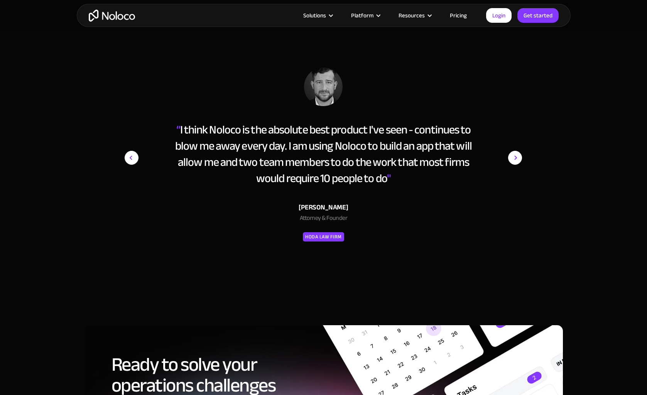  What do you see at coordinates (323, 237) in the screenshot?
I see `div: Hoda Law Firm` at bounding box center [323, 237].